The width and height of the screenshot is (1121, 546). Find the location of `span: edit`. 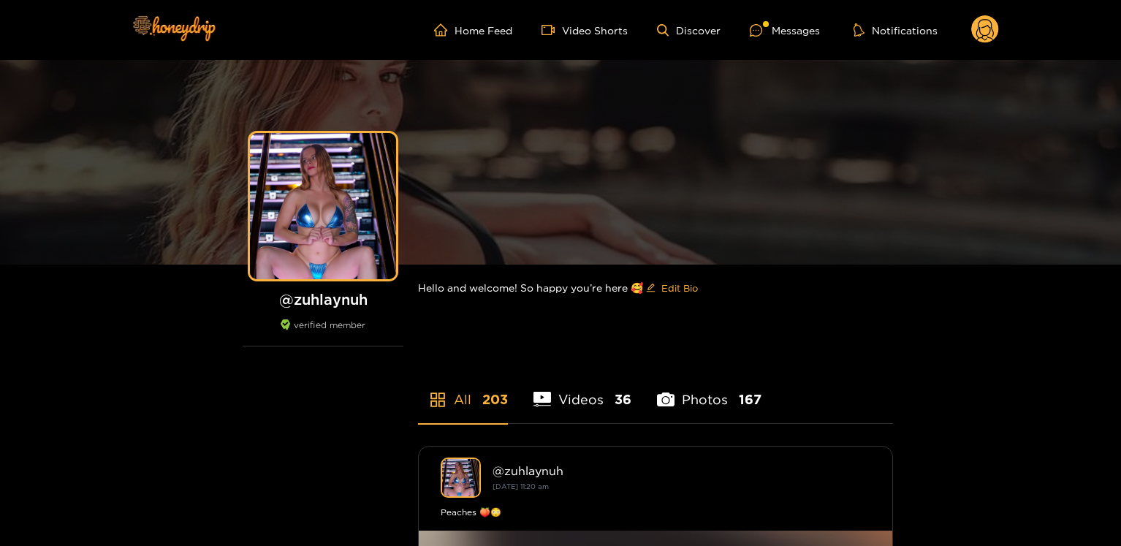

span: edit is located at coordinates (651, 288).